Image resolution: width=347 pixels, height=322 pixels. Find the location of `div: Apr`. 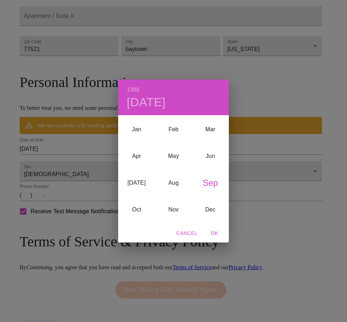

div: Apr is located at coordinates (136, 156).